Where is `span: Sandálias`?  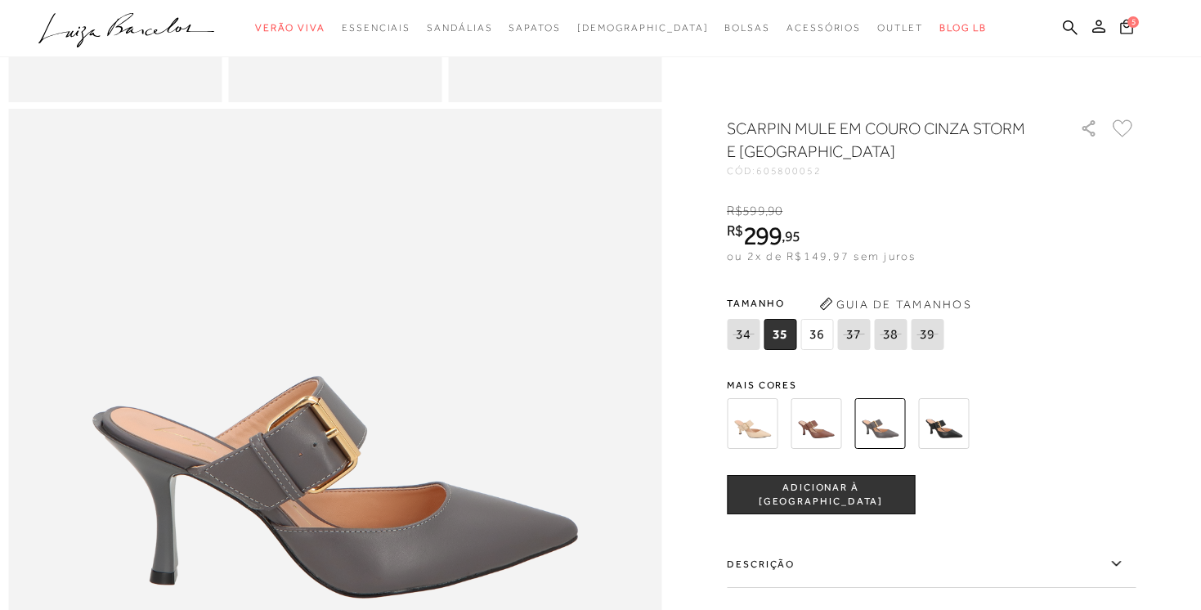
span: Sandálias is located at coordinates (459, 28).